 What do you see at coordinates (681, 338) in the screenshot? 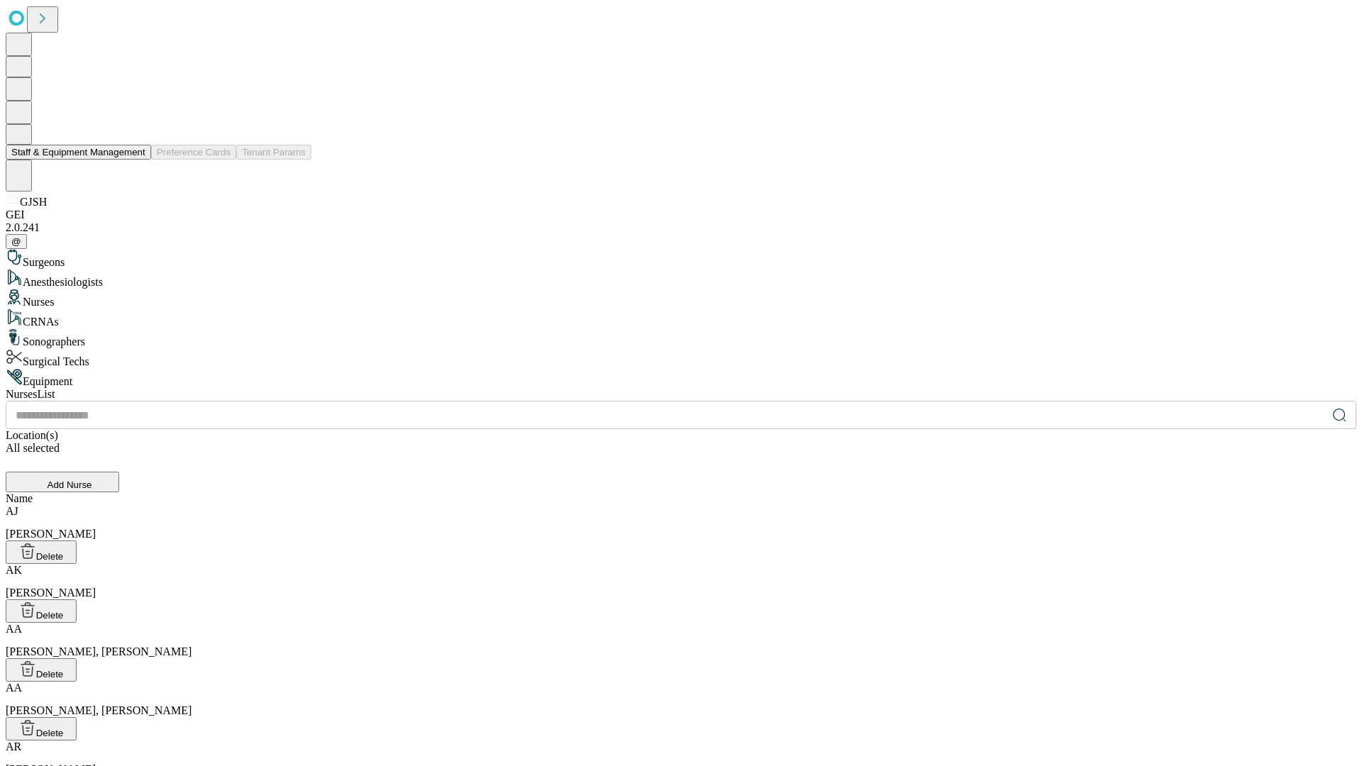
I see `div: Sonographers` at bounding box center [681, 338].